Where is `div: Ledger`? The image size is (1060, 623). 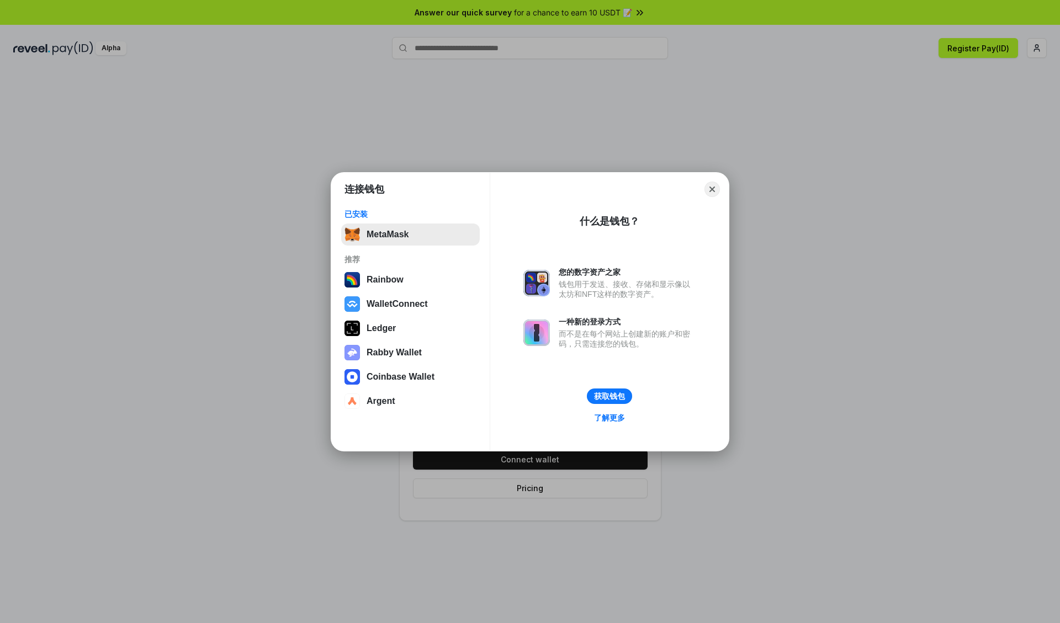
div: Ledger is located at coordinates (381, 328).